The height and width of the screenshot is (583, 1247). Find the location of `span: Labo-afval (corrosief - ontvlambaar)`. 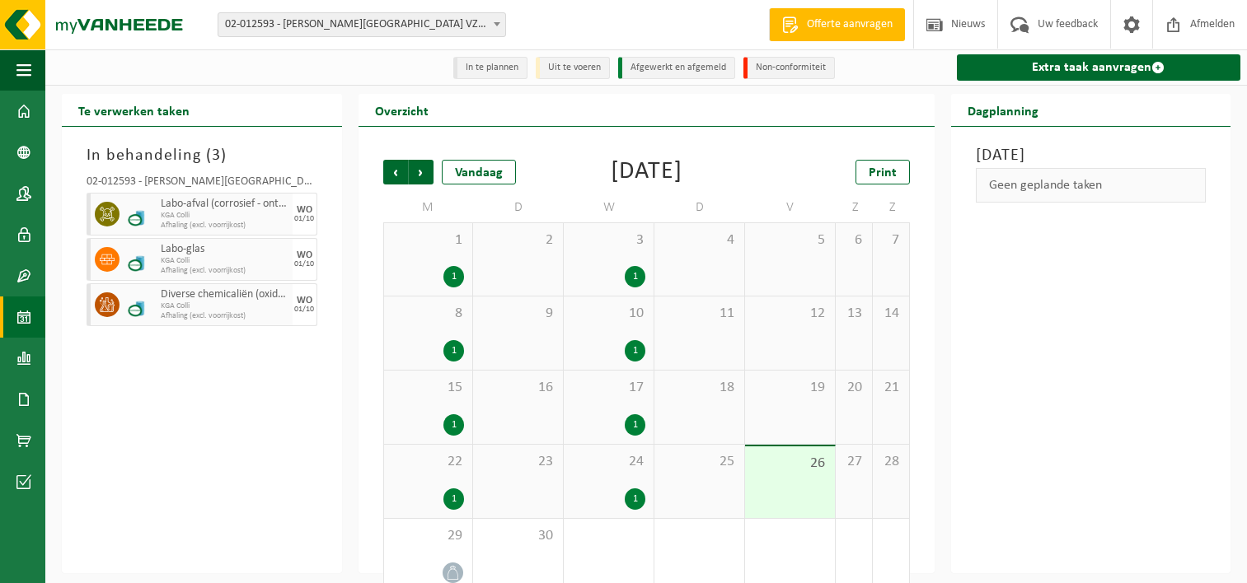

span: Labo-afval (corrosief - ontvlambaar) is located at coordinates (224, 204).